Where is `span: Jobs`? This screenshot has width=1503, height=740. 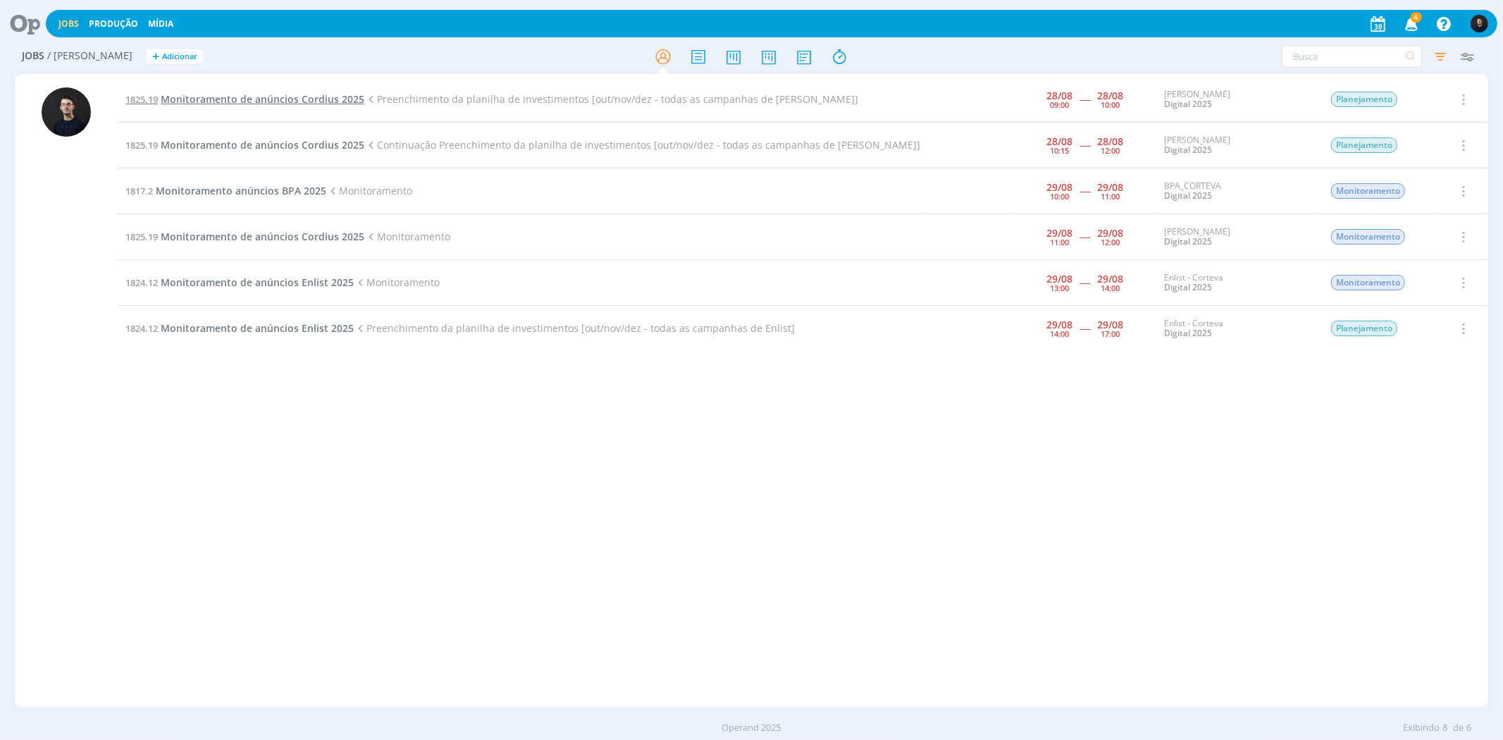 span: Jobs is located at coordinates (33, 56).